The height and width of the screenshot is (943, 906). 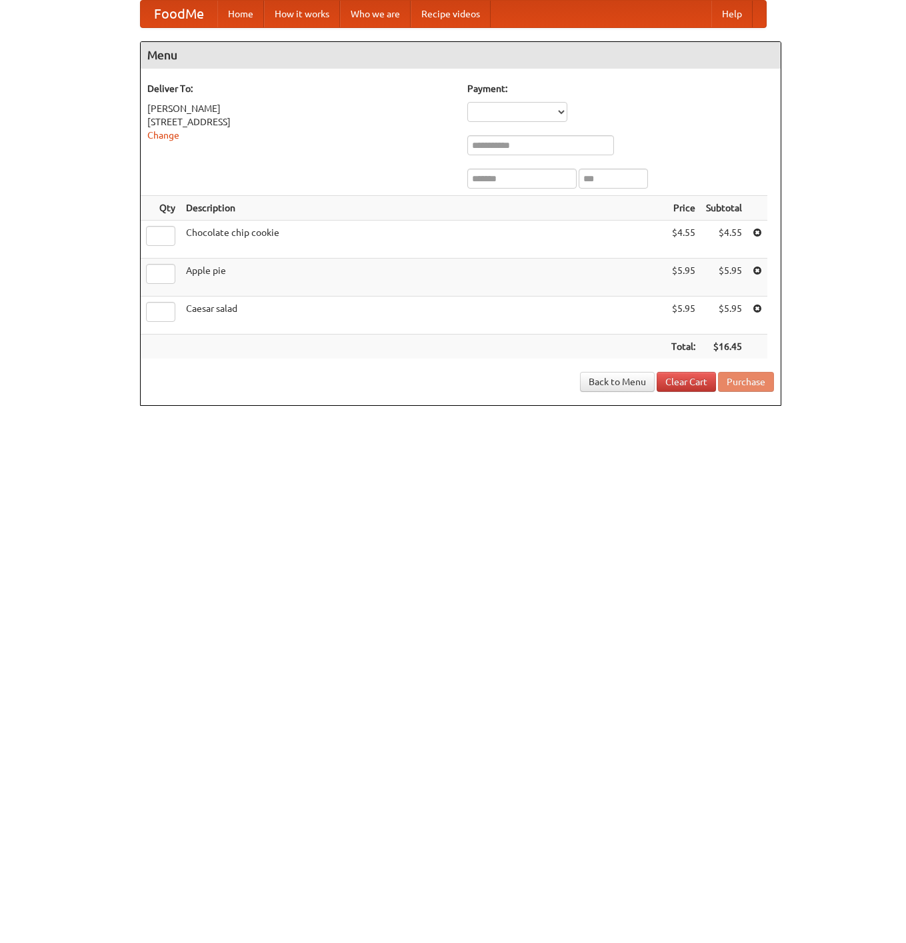 What do you see at coordinates (724, 208) in the screenshot?
I see `th: Subtotal` at bounding box center [724, 208].